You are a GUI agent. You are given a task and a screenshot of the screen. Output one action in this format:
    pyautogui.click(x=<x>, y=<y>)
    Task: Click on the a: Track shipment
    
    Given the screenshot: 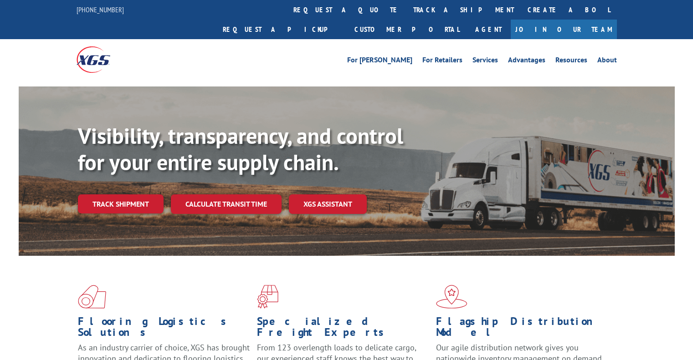 What is the action you would take?
    pyautogui.click(x=121, y=204)
    